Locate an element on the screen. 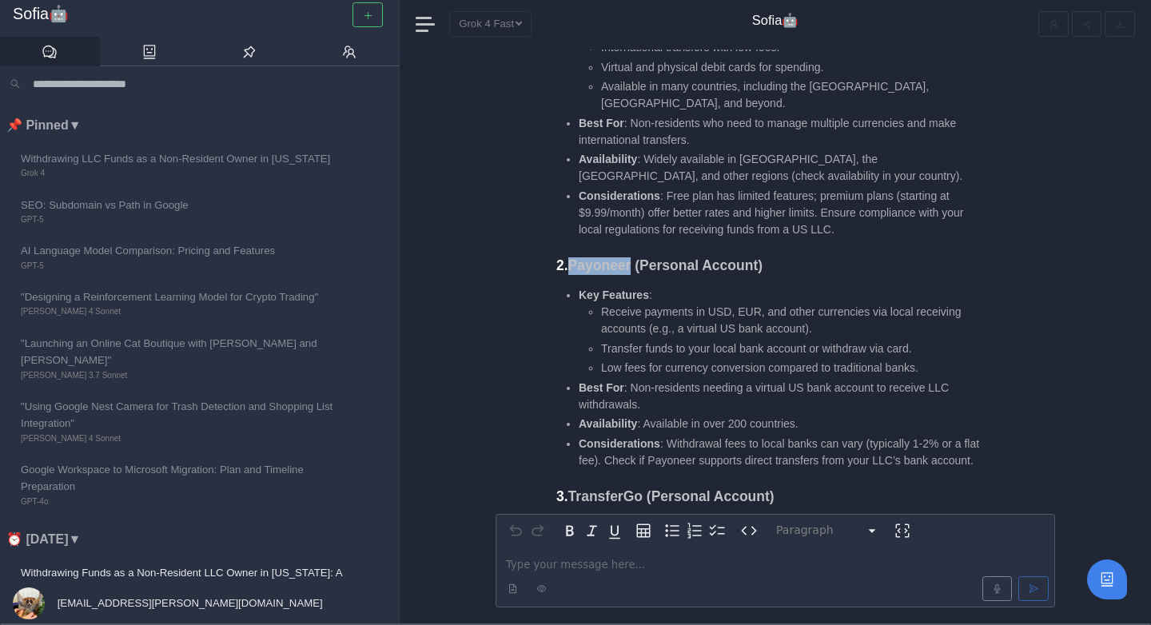  li: : Withdrawal fees to local banks can vary (typically 1-2% or a flat fee). Check if Payoneer suppo... is located at coordinates (779, 452).